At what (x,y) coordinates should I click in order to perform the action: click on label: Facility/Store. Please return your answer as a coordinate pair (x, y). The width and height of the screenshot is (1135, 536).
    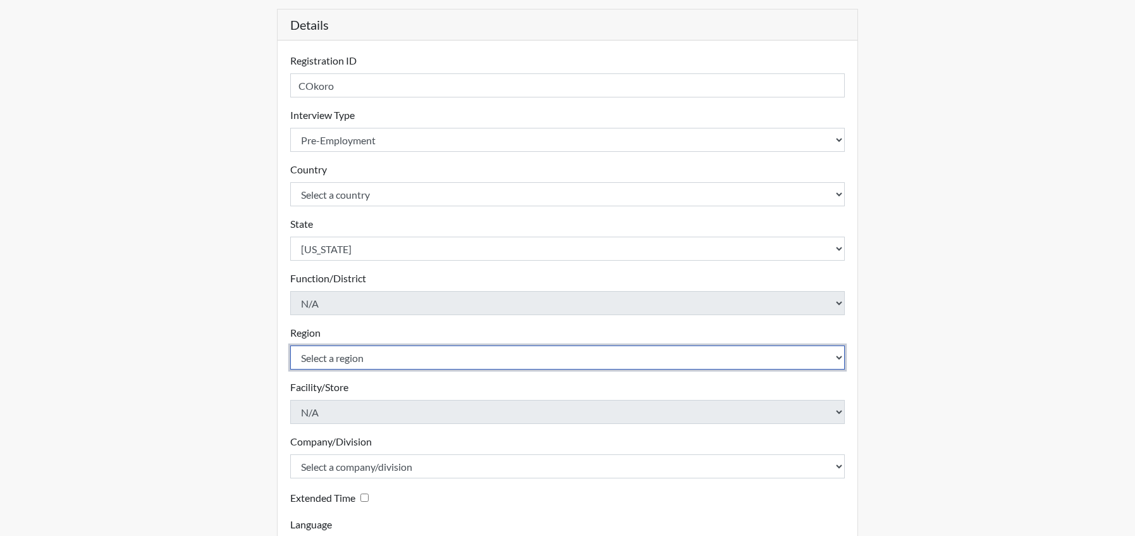
    Looking at the image, I should click on (319, 387).